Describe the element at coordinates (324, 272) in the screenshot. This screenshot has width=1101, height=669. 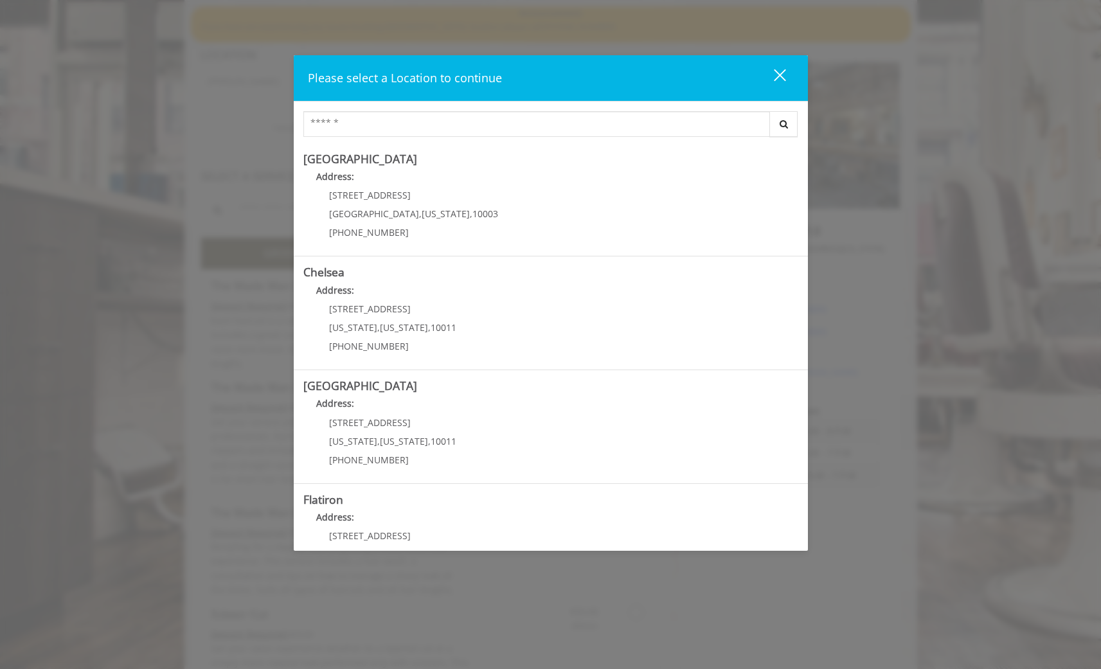
I see `b: Chelsea` at that location.